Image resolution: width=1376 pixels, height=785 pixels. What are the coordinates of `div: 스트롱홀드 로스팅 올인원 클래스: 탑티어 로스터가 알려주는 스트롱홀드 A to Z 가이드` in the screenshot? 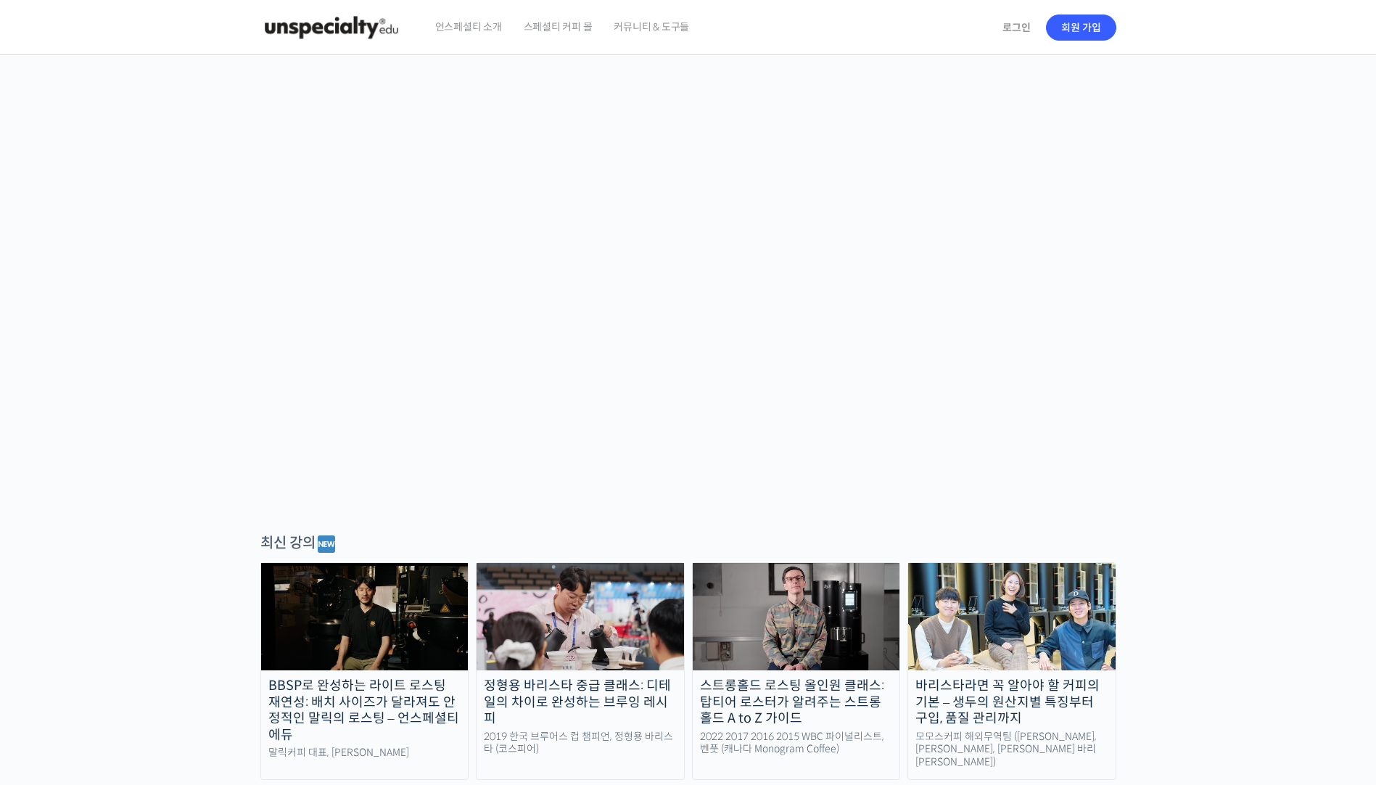 It's located at (796, 702).